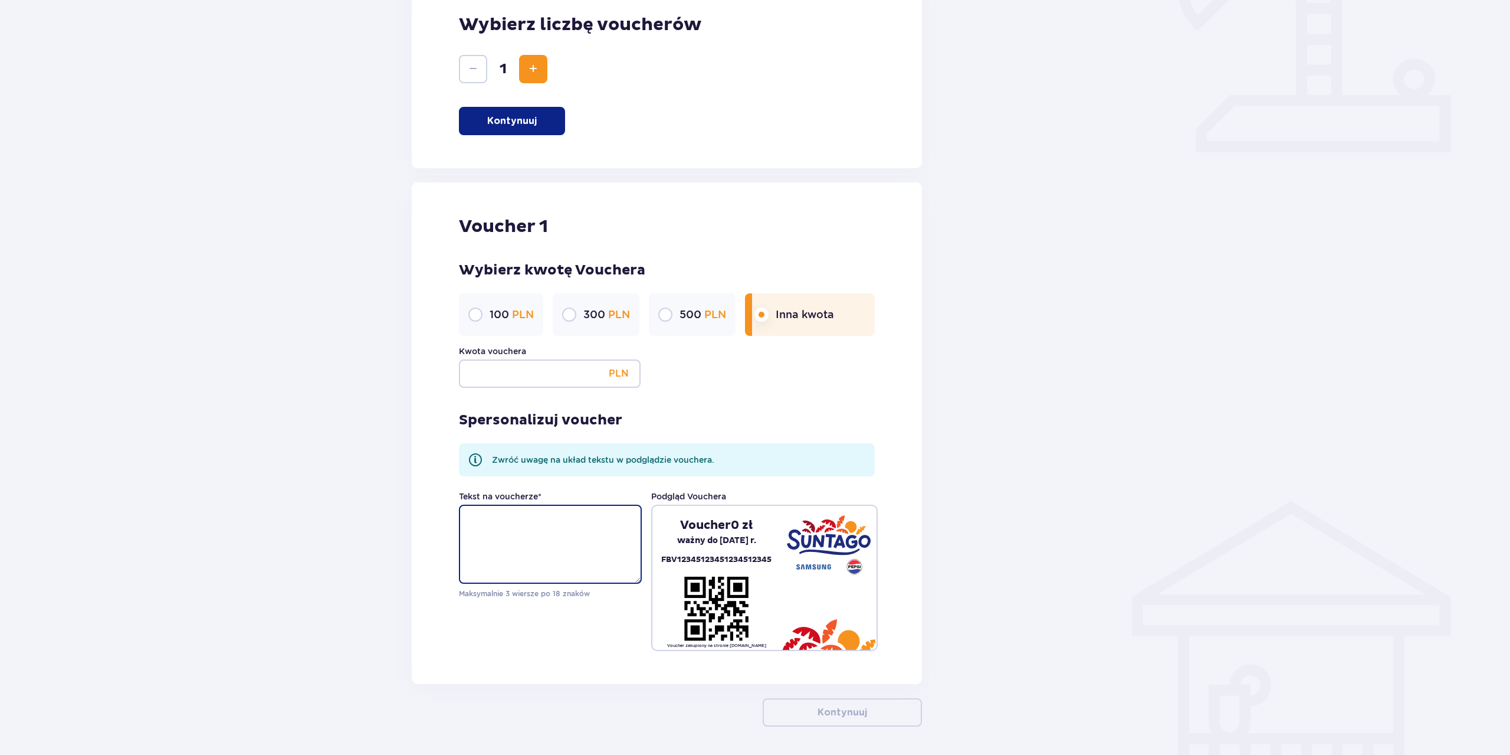 Image resolution: width=1510 pixels, height=755 pixels. I want to click on p: Voucher 1, so click(503, 227).